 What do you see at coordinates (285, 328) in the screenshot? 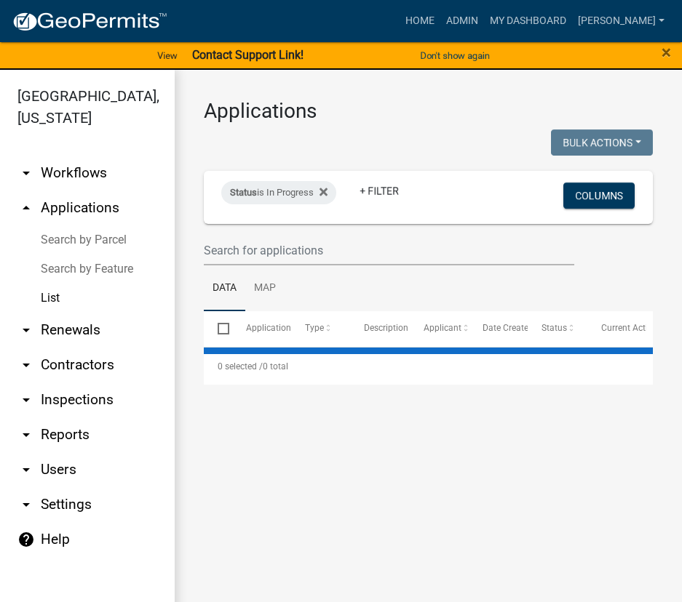
I see `span: Application Number` at bounding box center [285, 328].